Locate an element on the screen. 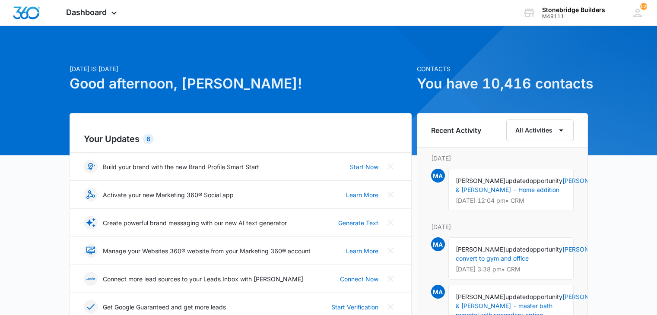 This screenshot has width=657, height=315. div: account name is located at coordinates (574, 10).